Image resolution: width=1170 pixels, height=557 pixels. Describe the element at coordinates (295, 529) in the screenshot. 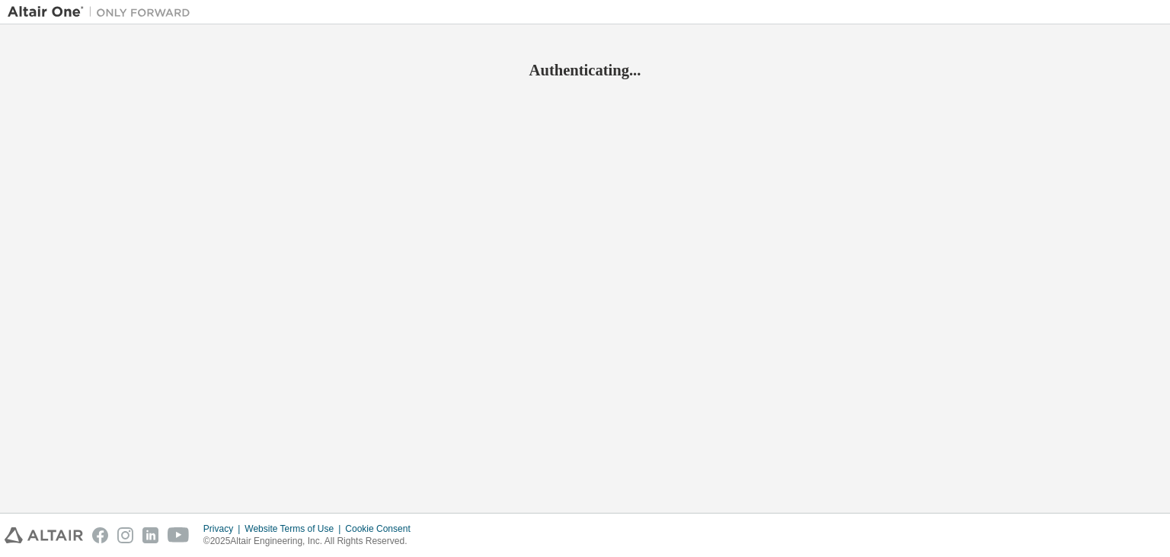

I see `div: Website Terms of Use` at that location.